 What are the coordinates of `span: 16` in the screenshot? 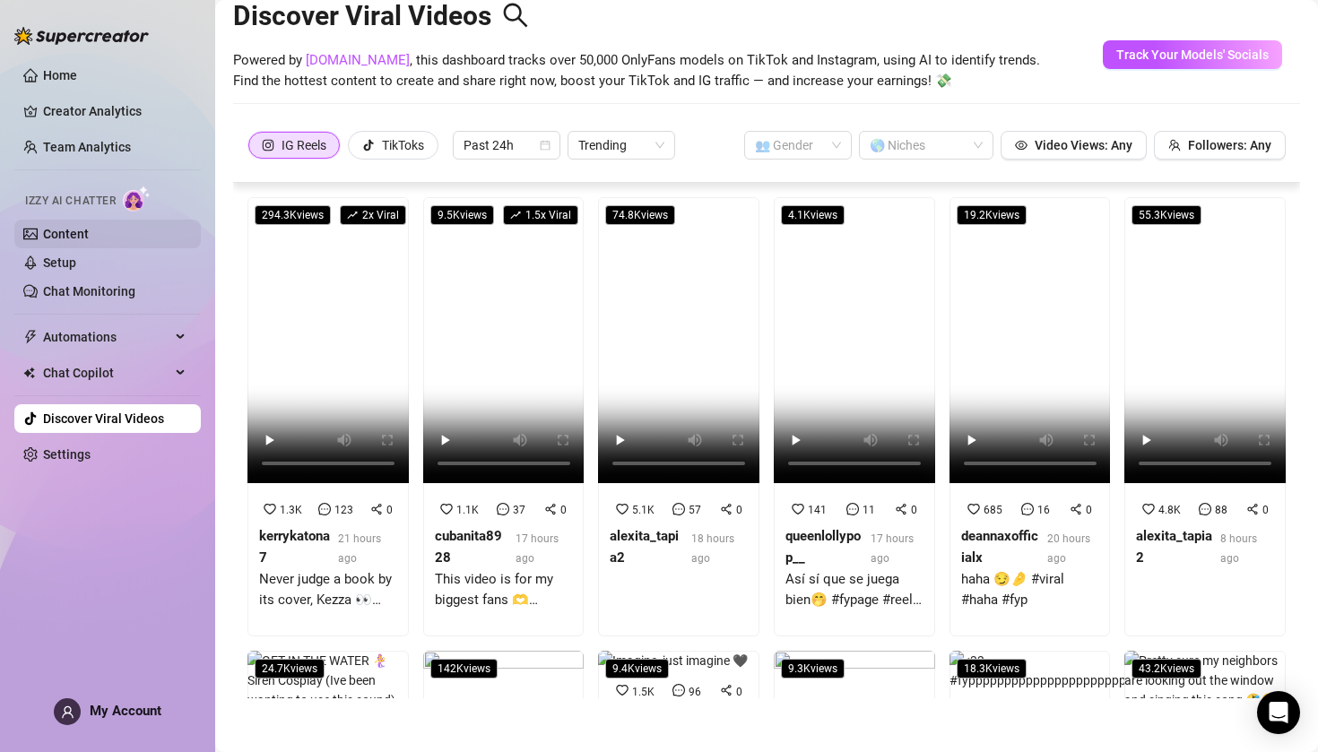 It's located at (1044, 510).